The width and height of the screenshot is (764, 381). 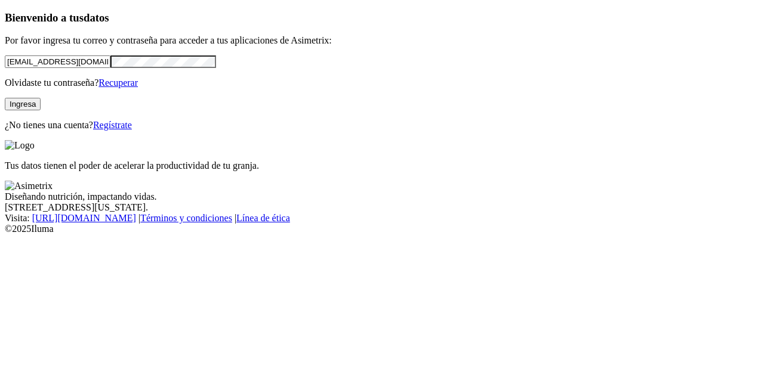 What do you see at coordinates (118, 82) in the screenshot?
I see `a: Recuperar` at bounding box center [118, 82].